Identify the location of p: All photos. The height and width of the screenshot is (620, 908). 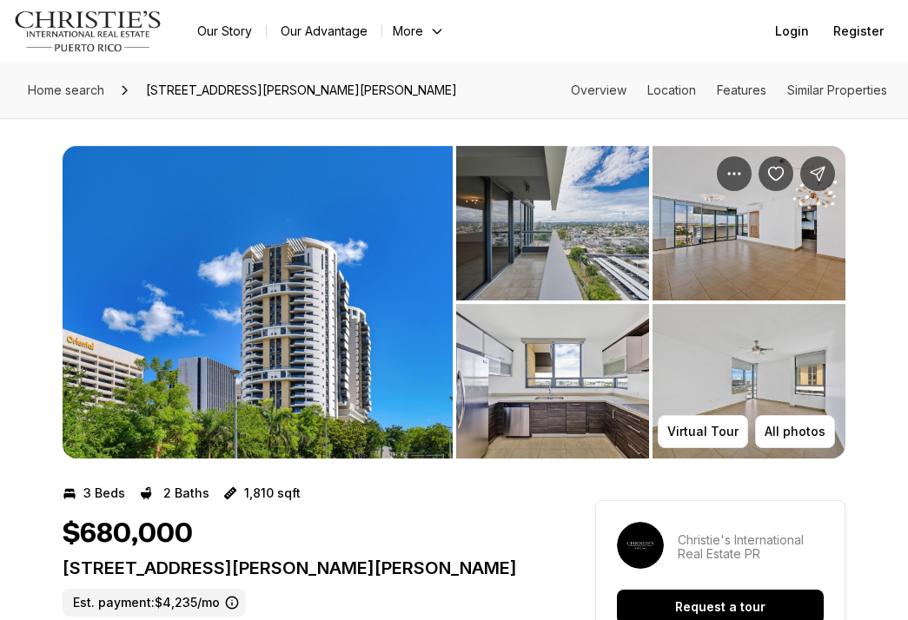
(795, 432).